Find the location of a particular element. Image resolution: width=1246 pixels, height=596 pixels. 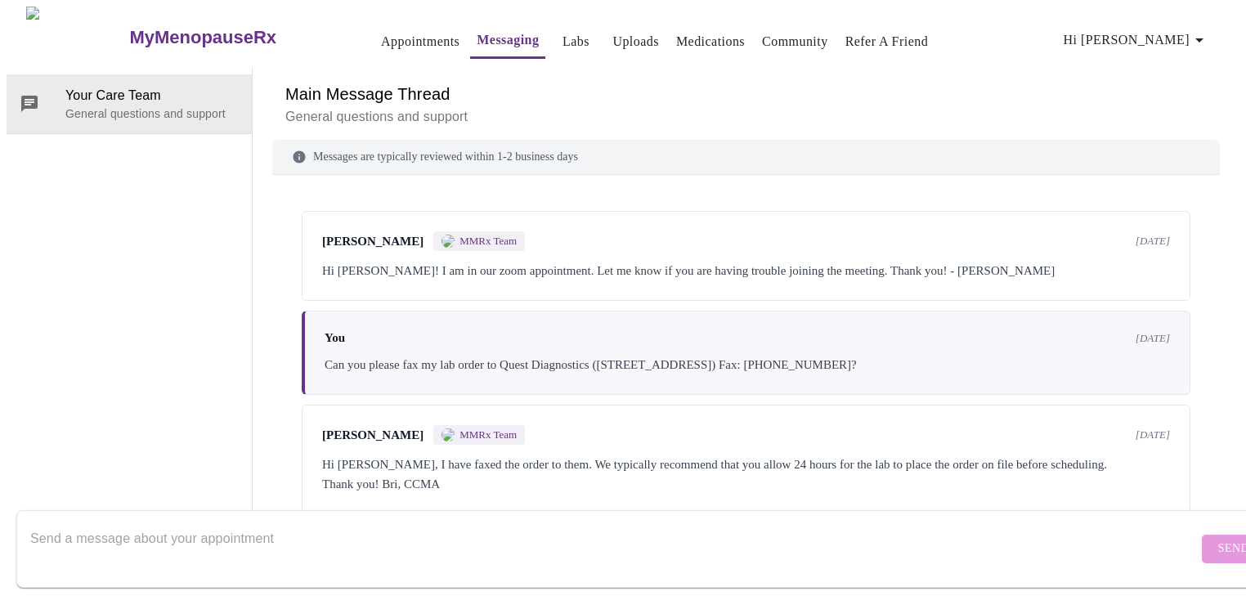

button: Labs is located at coordinates (576, 42).